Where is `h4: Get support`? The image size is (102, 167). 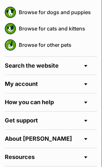 h4: Get support is located at coordinates (51, 120).